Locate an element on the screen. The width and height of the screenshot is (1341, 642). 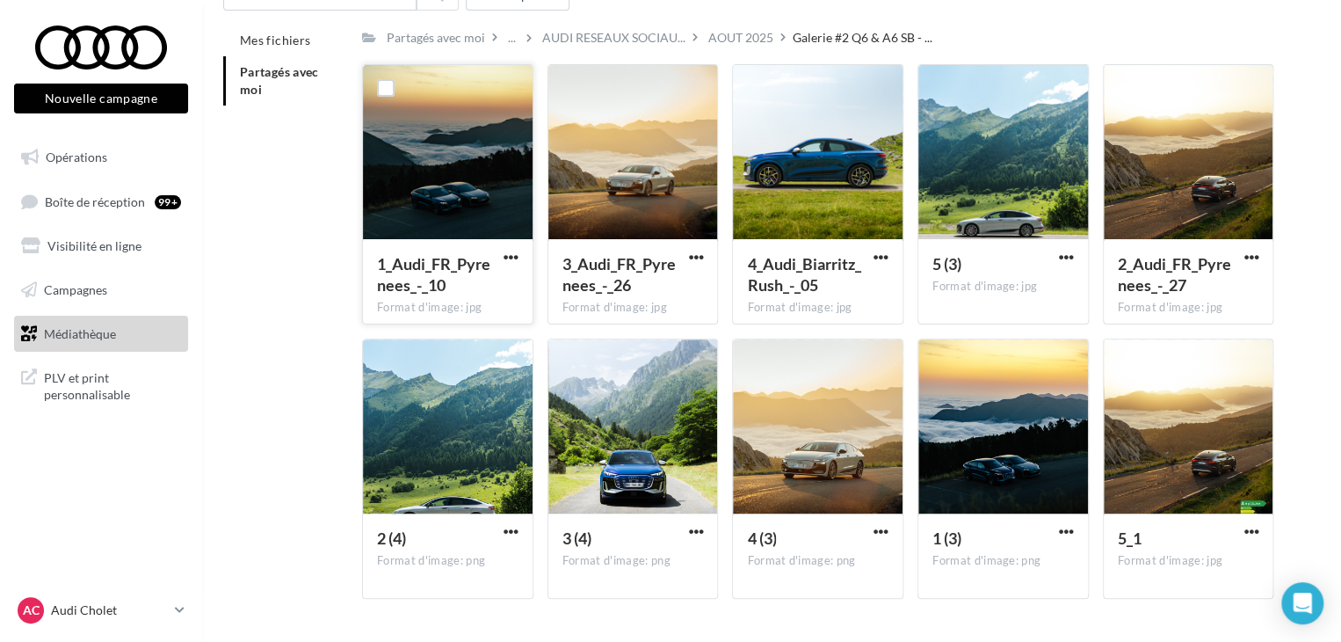
span: Galerie #2 Q6 & A6 SB - ... is located at coordinates (862, 38).